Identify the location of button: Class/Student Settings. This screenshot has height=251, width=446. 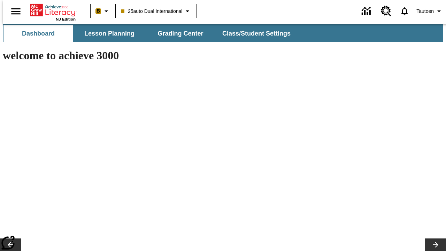
(256, 33).